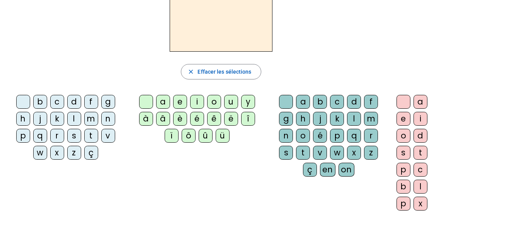 Image resolution: width=519 pixels, height=236 pixels. I want to click on div: â, so click(163, 119).